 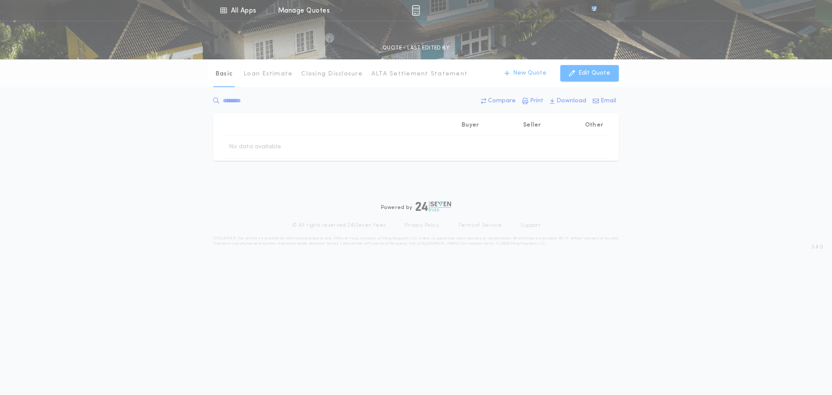 I want to click on p: Download, so click(x=571, y=101).